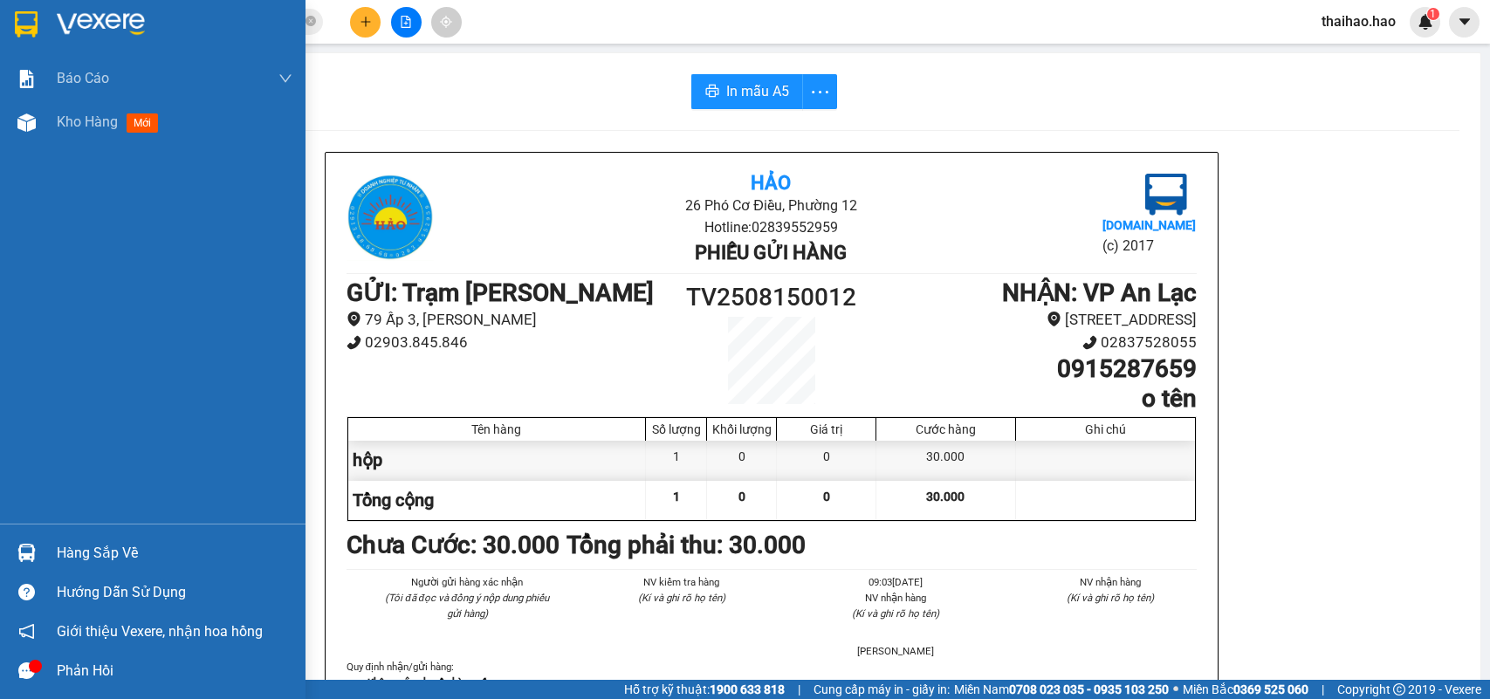 This screenshot has height=699, width=1490. I want to click on button: aim, so click(446, 22).